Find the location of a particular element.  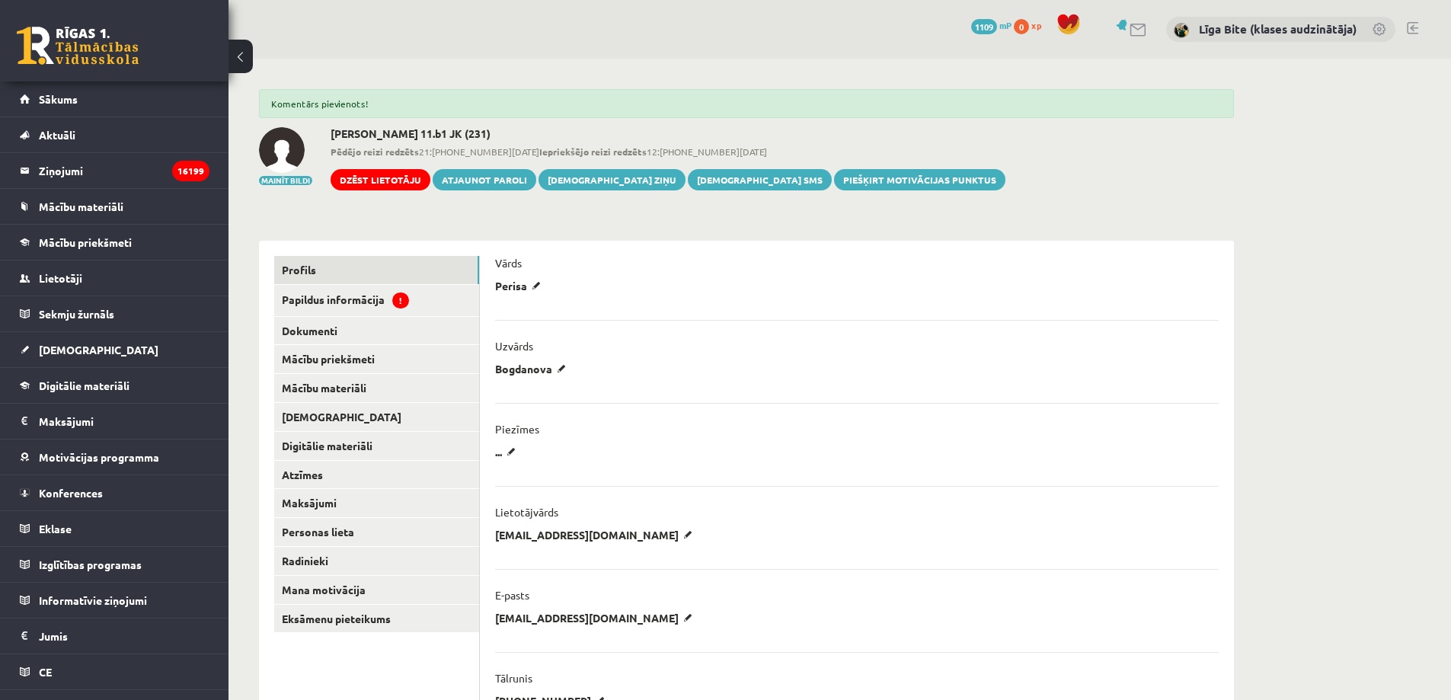

a: Ziņojumi16199 is located at coordinates (114, 171).